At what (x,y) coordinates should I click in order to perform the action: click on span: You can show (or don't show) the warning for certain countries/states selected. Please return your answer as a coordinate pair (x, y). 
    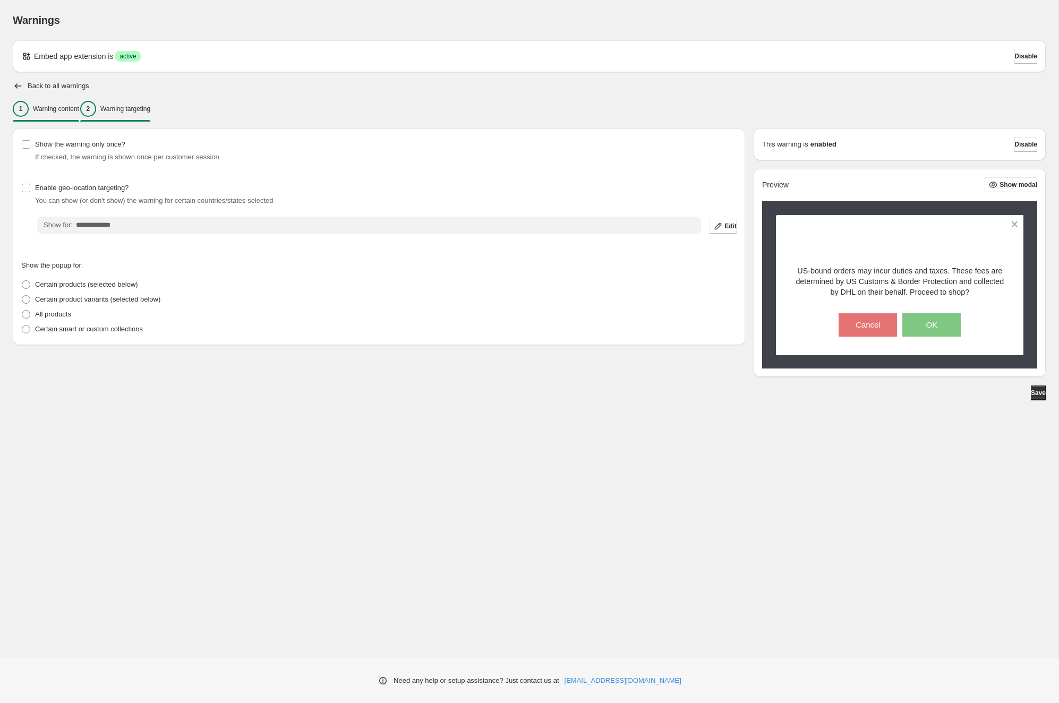
    Looking at the image, I should click on (154, 200).